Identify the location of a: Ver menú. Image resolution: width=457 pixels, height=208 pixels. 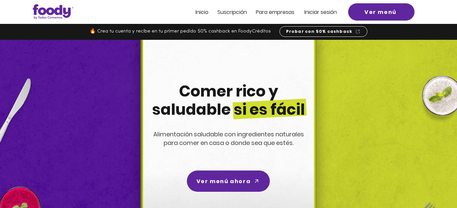
(382, 12).